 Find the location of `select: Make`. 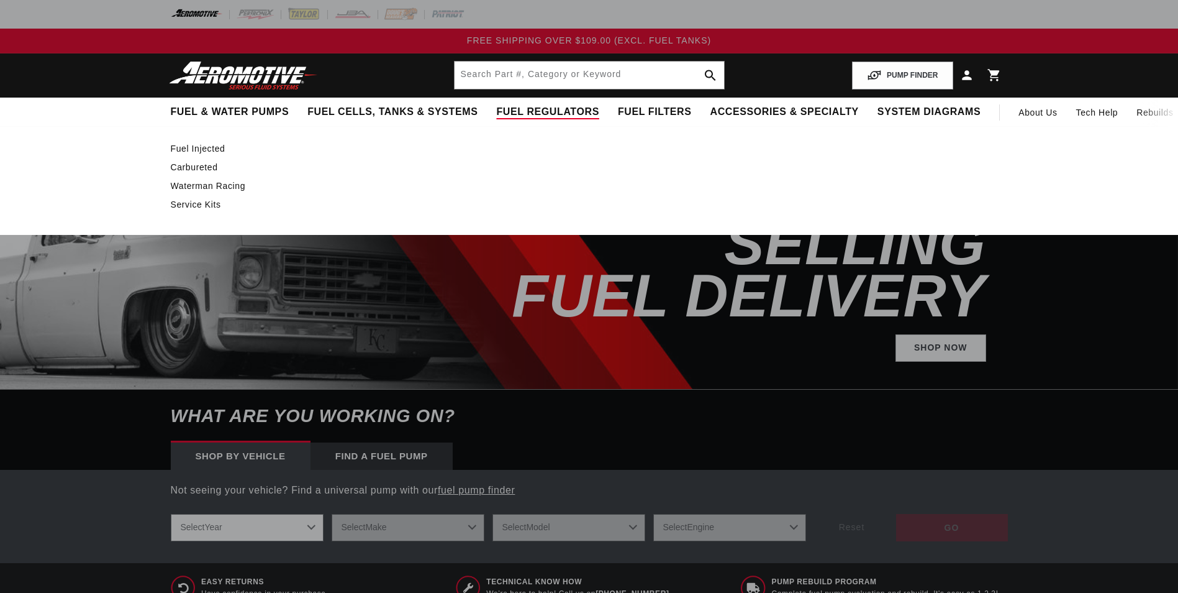

select: Make is located at coordinates (408, 527).